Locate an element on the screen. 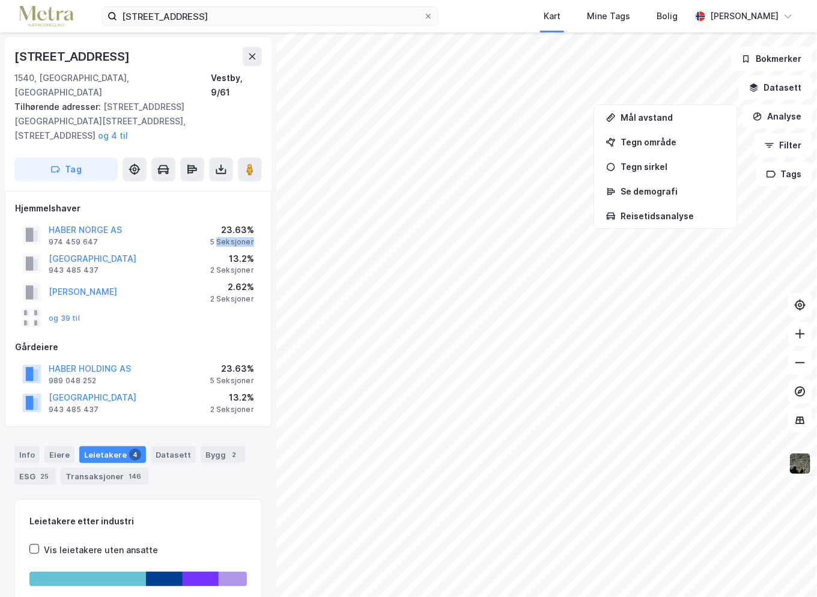  button: Tag is located at coordinates (66, 169).